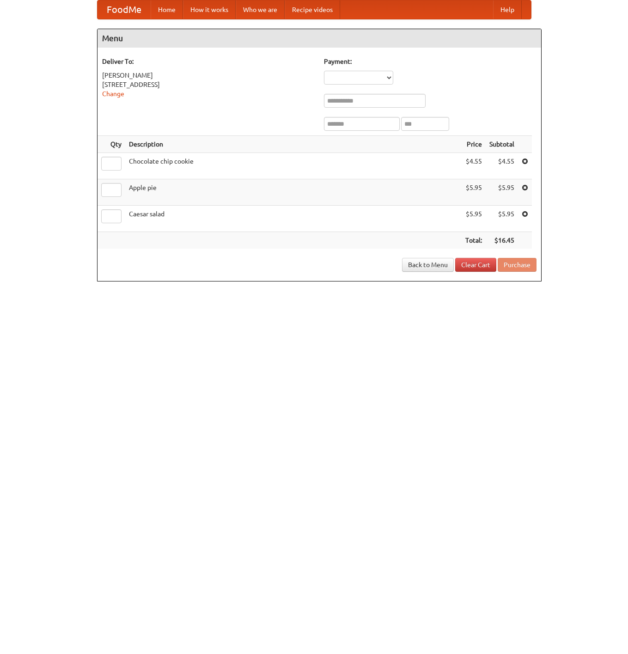 The image size is (628, 654). I want to click on td: Apple pie, so click(293, 192).